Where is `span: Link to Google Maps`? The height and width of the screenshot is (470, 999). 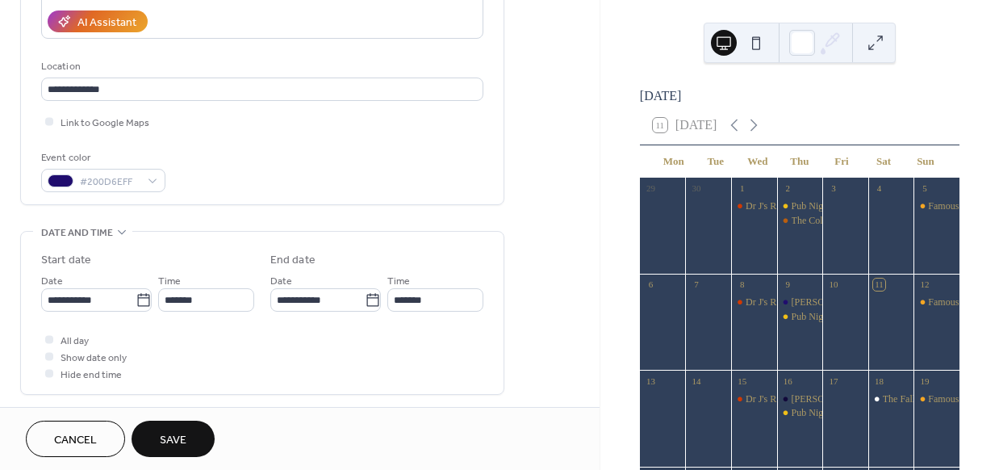
span: Link to Google Maps is located at coordinates (105, 123).